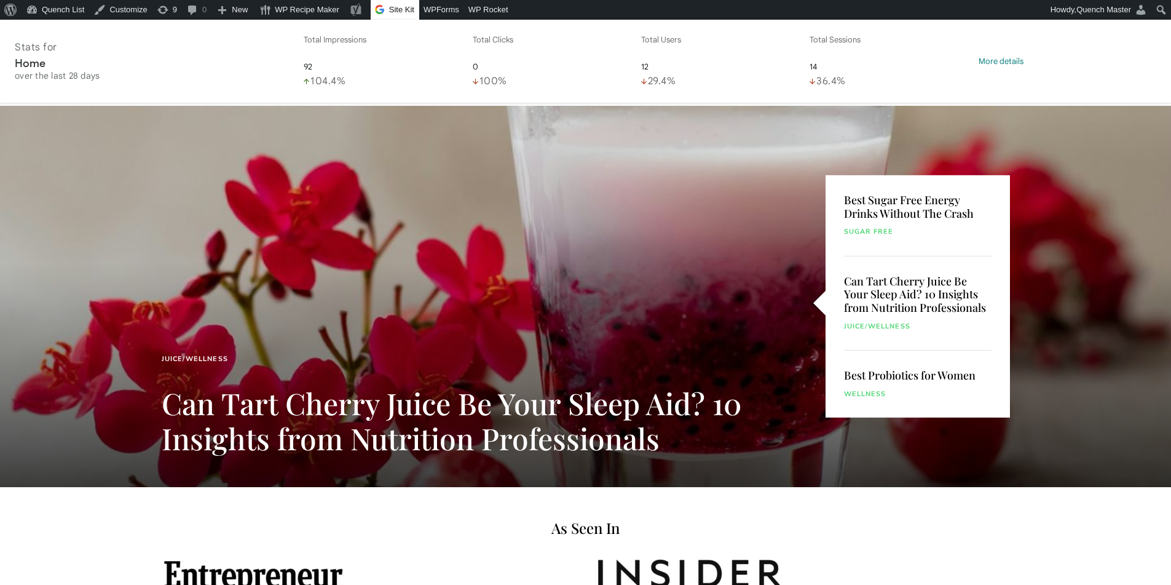 The image size is (1171, 585). Describe the element at coordinates (661, 39) in the screenshot. I see `span: Total Users` at that location.